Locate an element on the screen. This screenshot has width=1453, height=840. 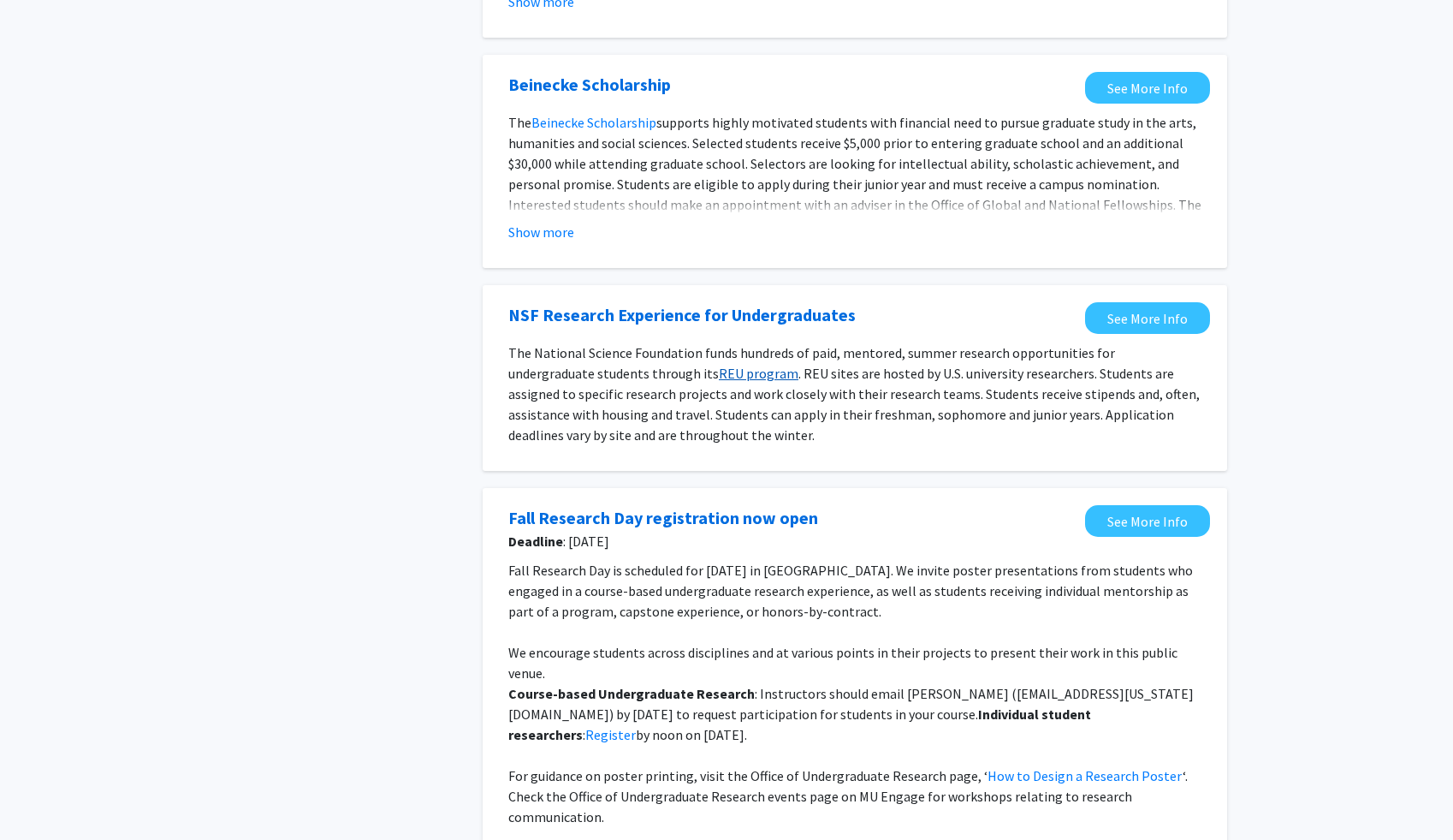
span: The National Science Foundation funds hundreds of paid, mentored, summer research opportunities f... is located at coordinates (812, 363).